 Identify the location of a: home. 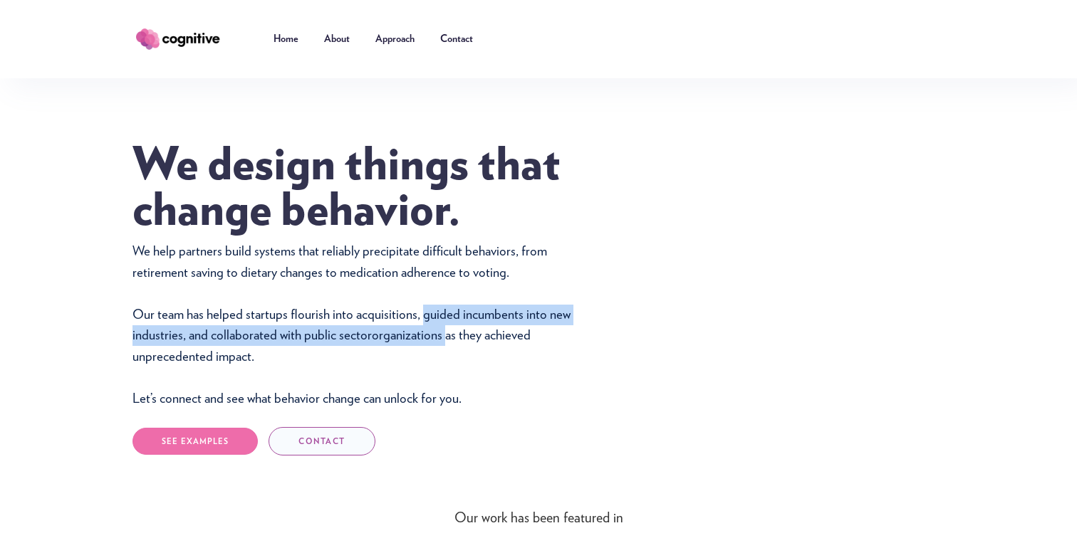
(187, 39).